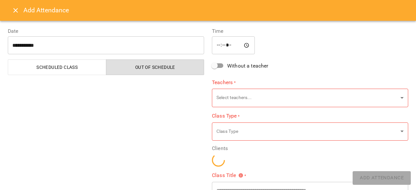 The width and height of the screenshot is (416, 190). What do you see at coordinates (307, 98) in the screenshot?
I see `p: Select teachers...` at bounding box center [307, 98].